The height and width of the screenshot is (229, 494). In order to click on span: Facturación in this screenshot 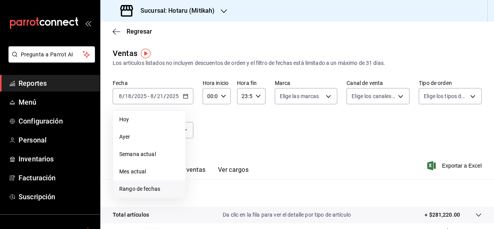, I will do `click(56, 178)`.